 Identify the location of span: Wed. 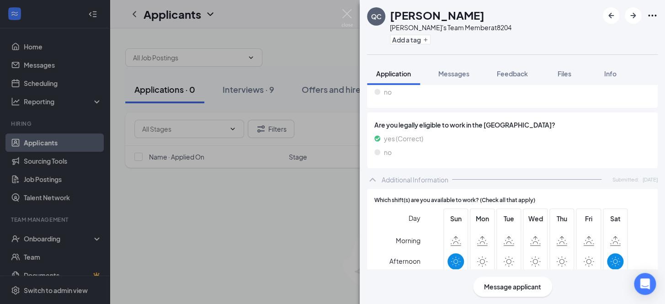
(535, 218).